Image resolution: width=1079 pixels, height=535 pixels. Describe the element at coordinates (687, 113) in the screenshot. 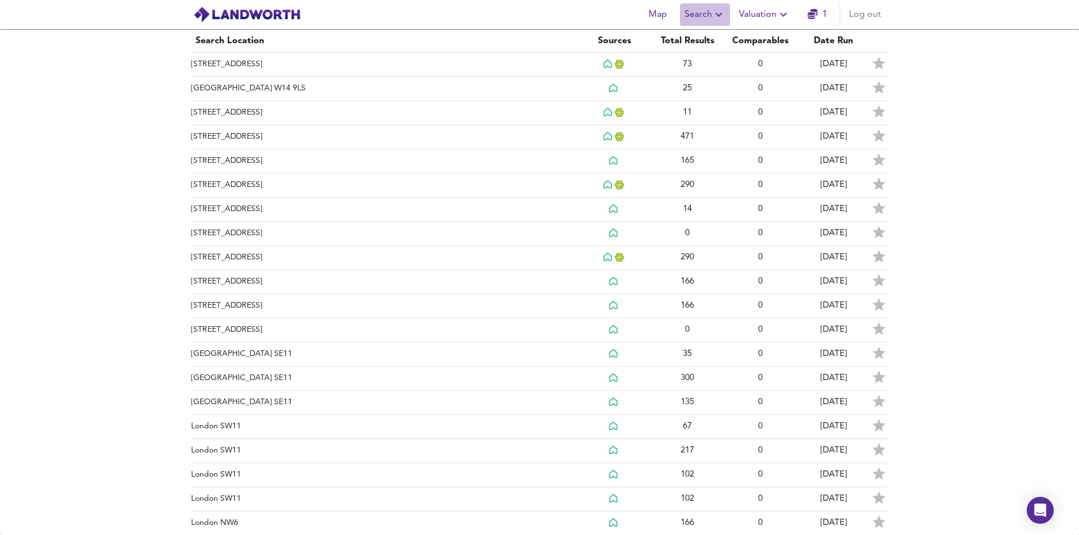

I see `td: 11` at that location.